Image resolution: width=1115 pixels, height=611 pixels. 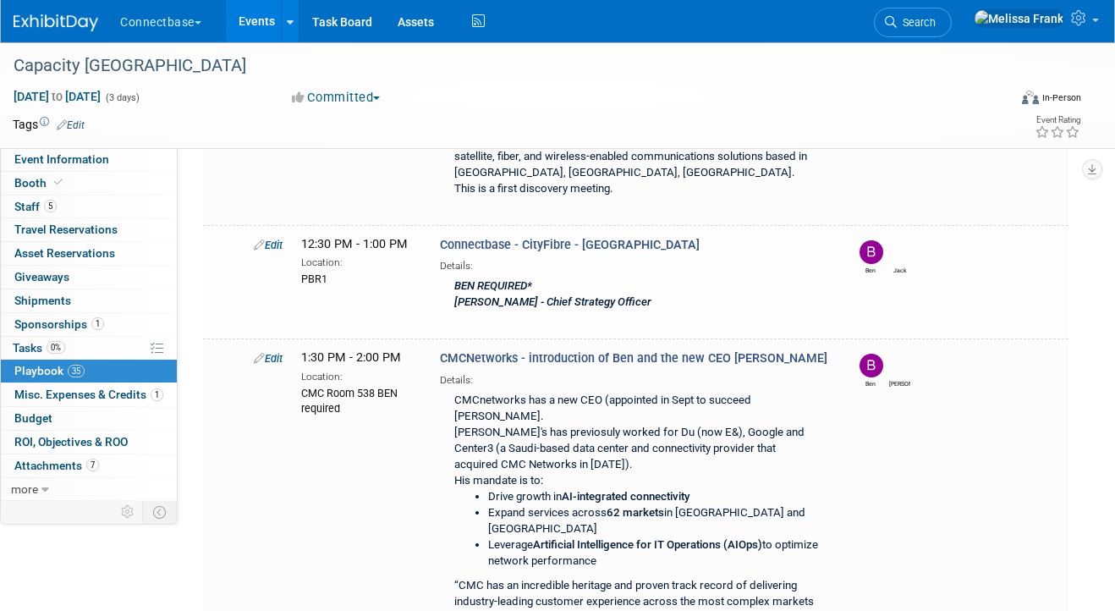 I want to click on td: Personalize Event Tab Strip, so click(x=128, y=512).